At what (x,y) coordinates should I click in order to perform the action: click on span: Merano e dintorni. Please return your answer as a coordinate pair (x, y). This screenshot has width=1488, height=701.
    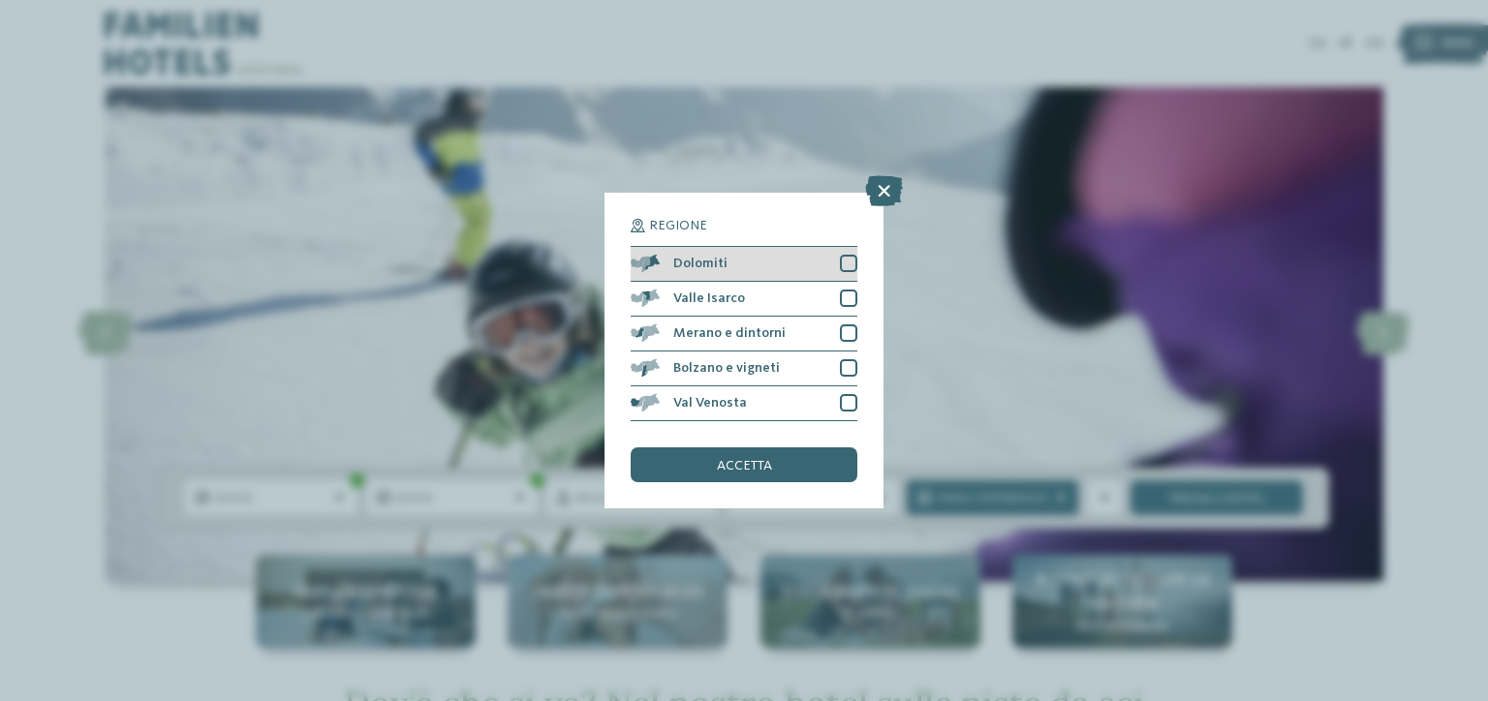
    Looking at the image, I should click on (730, 333).